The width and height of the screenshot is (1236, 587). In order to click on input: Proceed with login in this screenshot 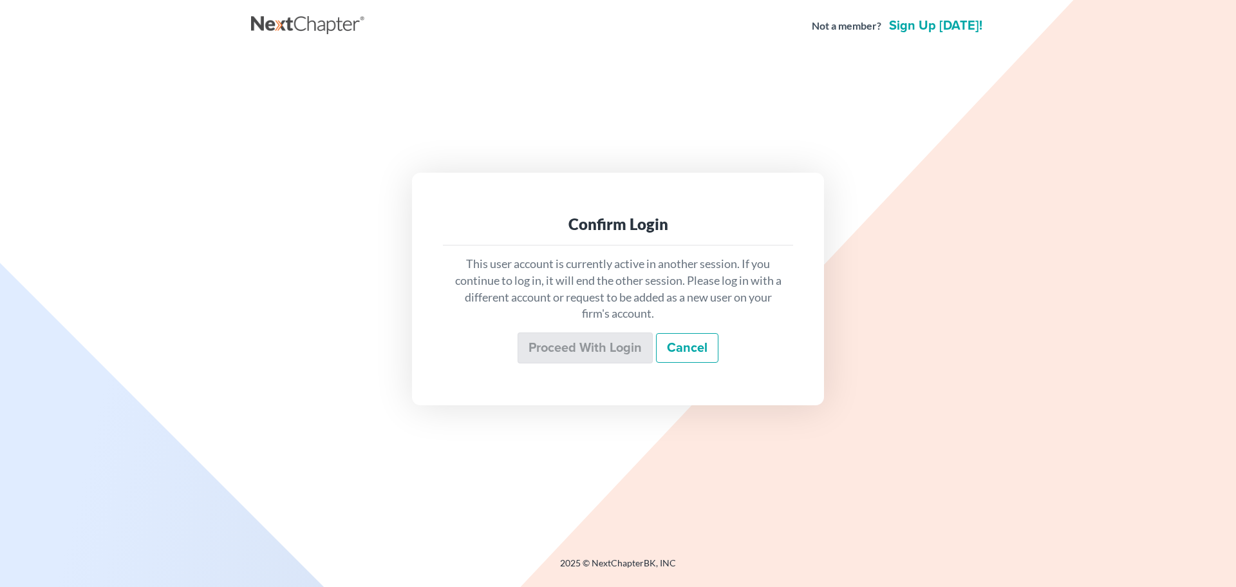, I will do `click(585, 348)`.